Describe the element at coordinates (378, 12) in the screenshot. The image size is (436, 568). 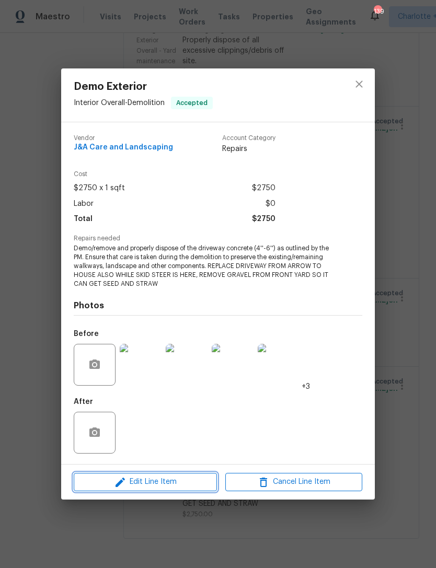
I see `div: 139` at that location.